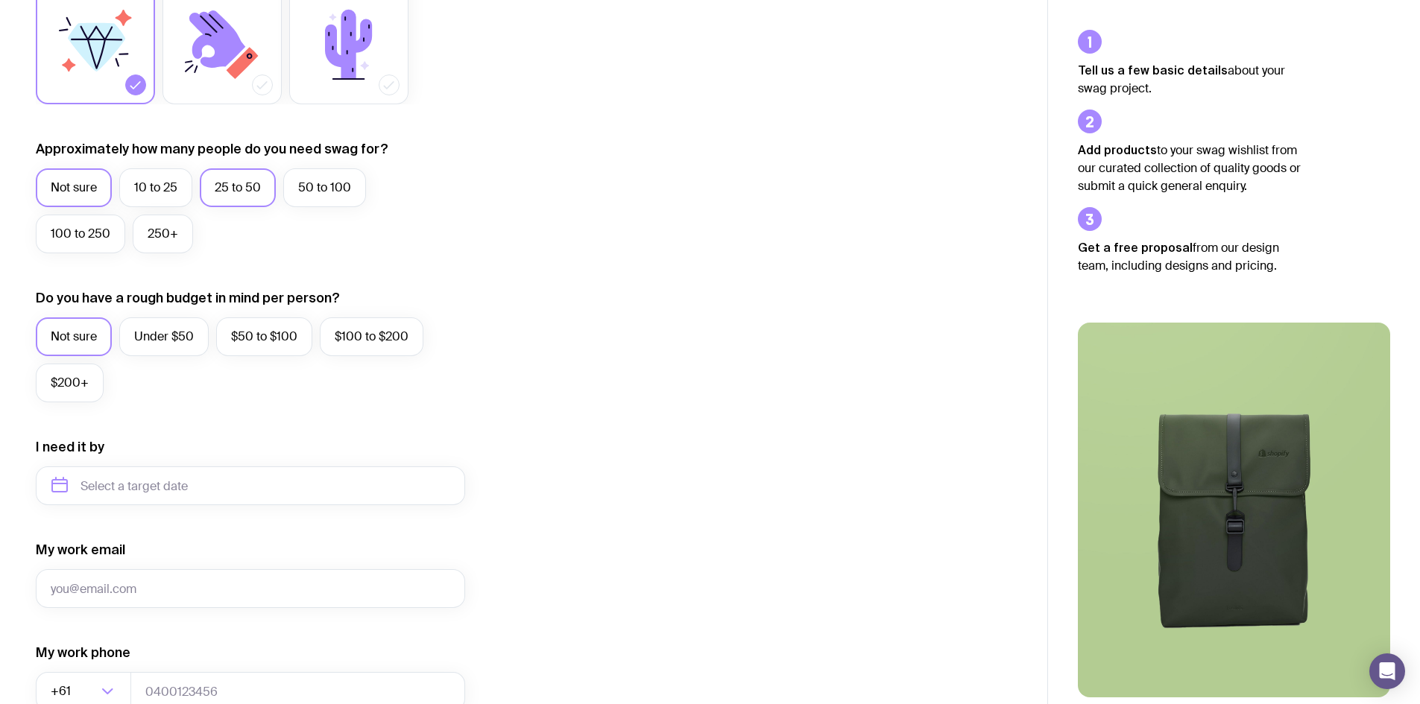 The image size is (1420, 704). Describe the element at coordinates (212, 149) in the screenshot. I see `label: Approximately how many people do you need swag for?` at that location.